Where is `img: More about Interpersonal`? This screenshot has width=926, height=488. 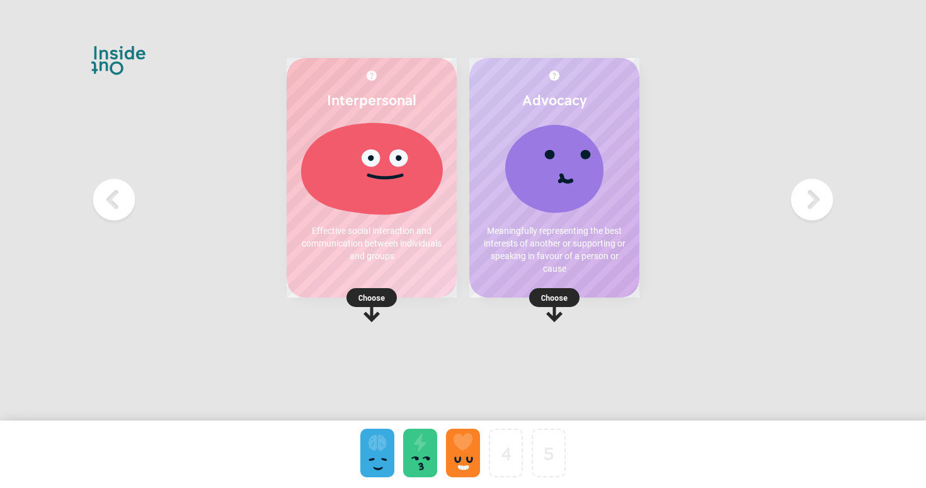 img: More about Interpersonal is located at coordinates (372, 76).